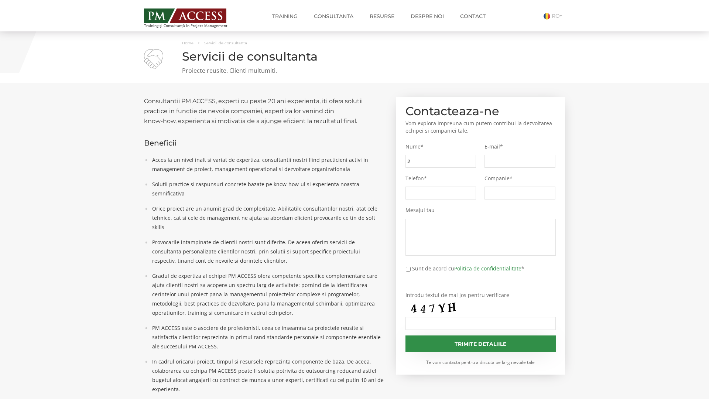 This screenshot has width=709, height=399. I want to click on label: Sunt de acord cu *, so click(468, 268).